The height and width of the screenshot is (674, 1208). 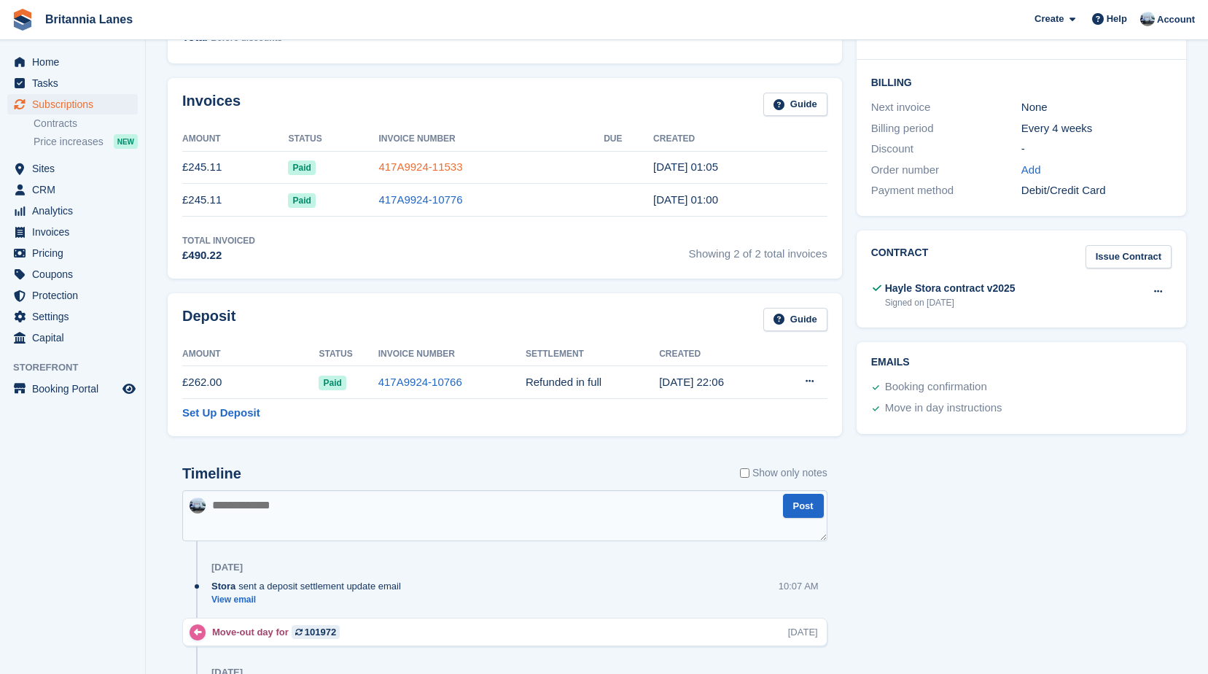 What do you see at coordinates (125, 141) in the screenshot?
I see `div: NEW` at bounding box center [125, 141].